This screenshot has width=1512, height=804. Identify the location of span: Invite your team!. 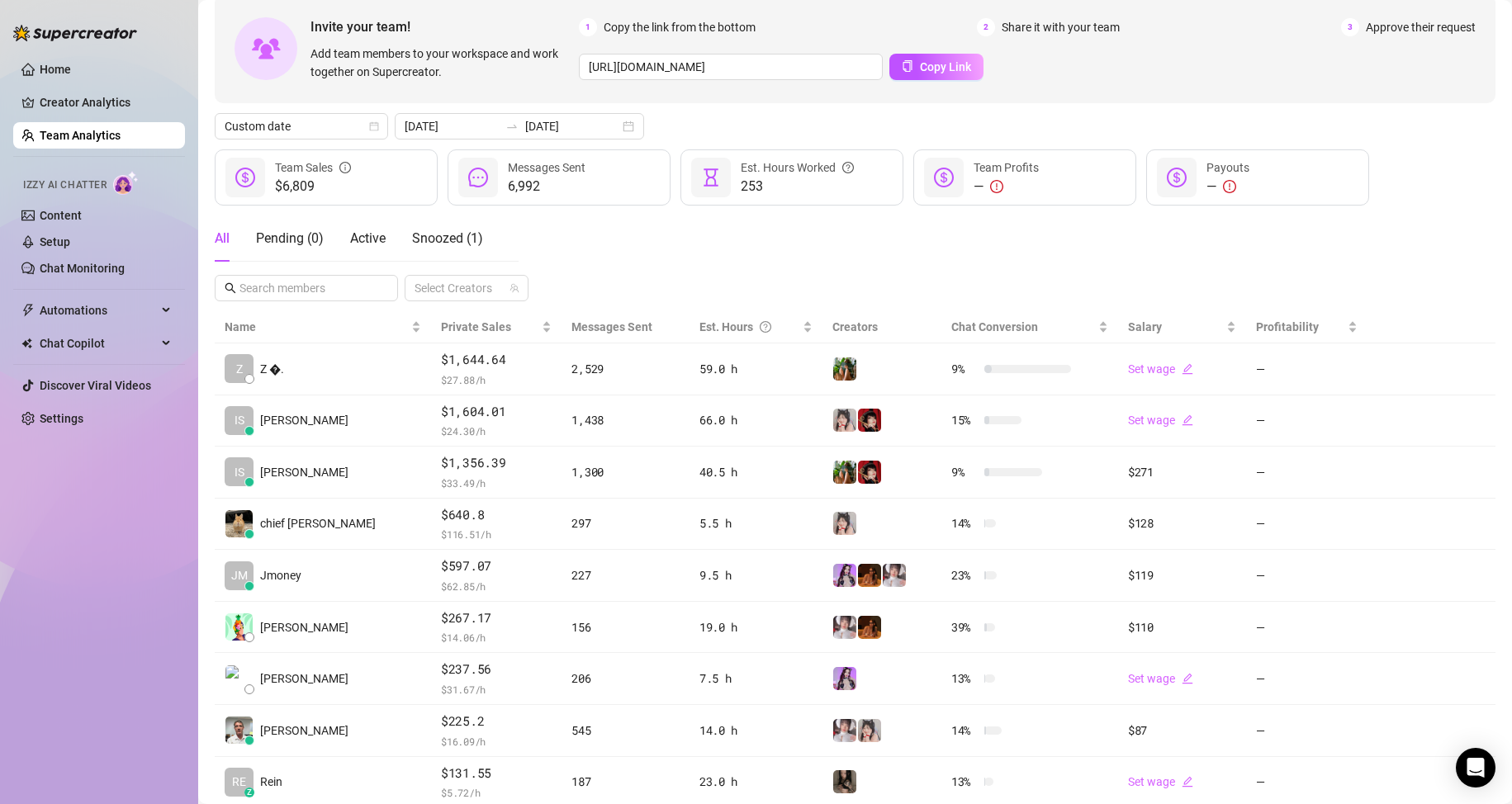
(444, 27).